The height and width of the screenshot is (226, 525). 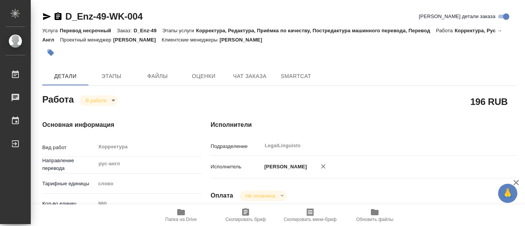 I want to click on h2: Работа, so click(x=58, y=99).